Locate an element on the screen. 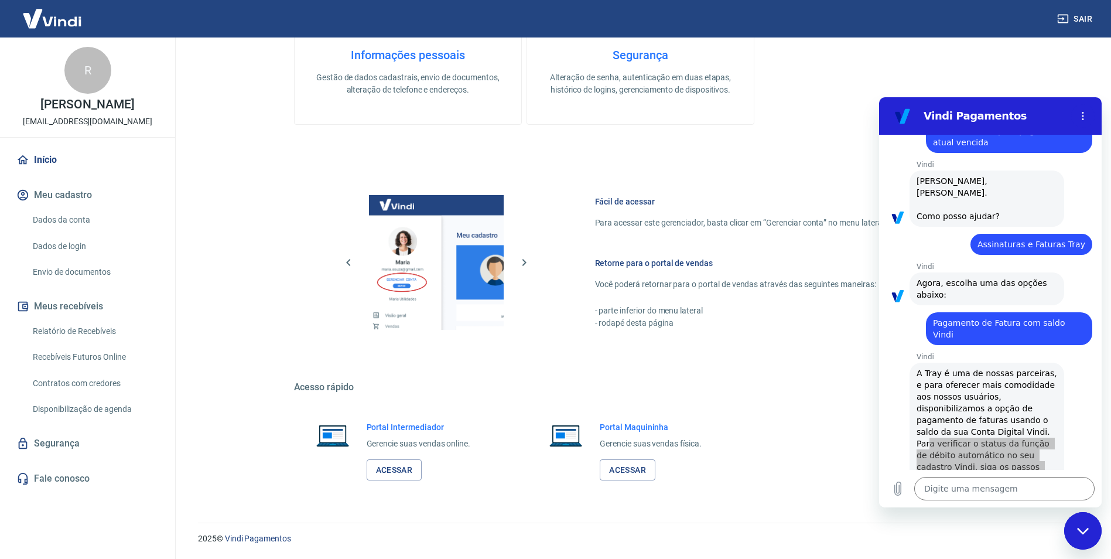 The image size is (1111, 559). h6: Retorne para o portal de vendas is located at coordinates (777, 263).